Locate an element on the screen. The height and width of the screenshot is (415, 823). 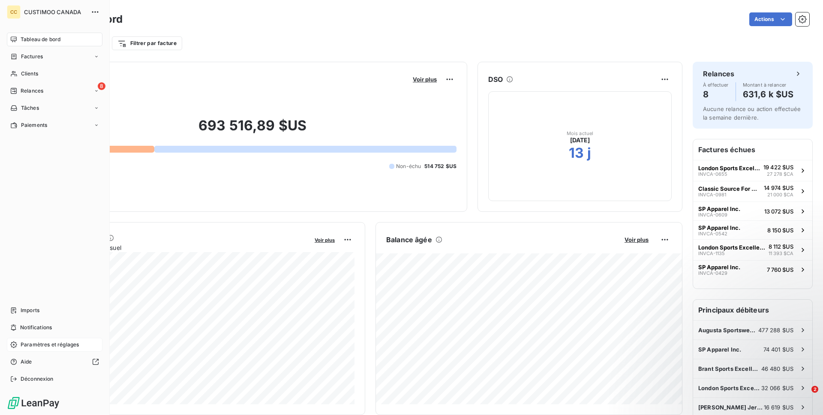
span: 14 974 $US is located at coordinates (779, 188).